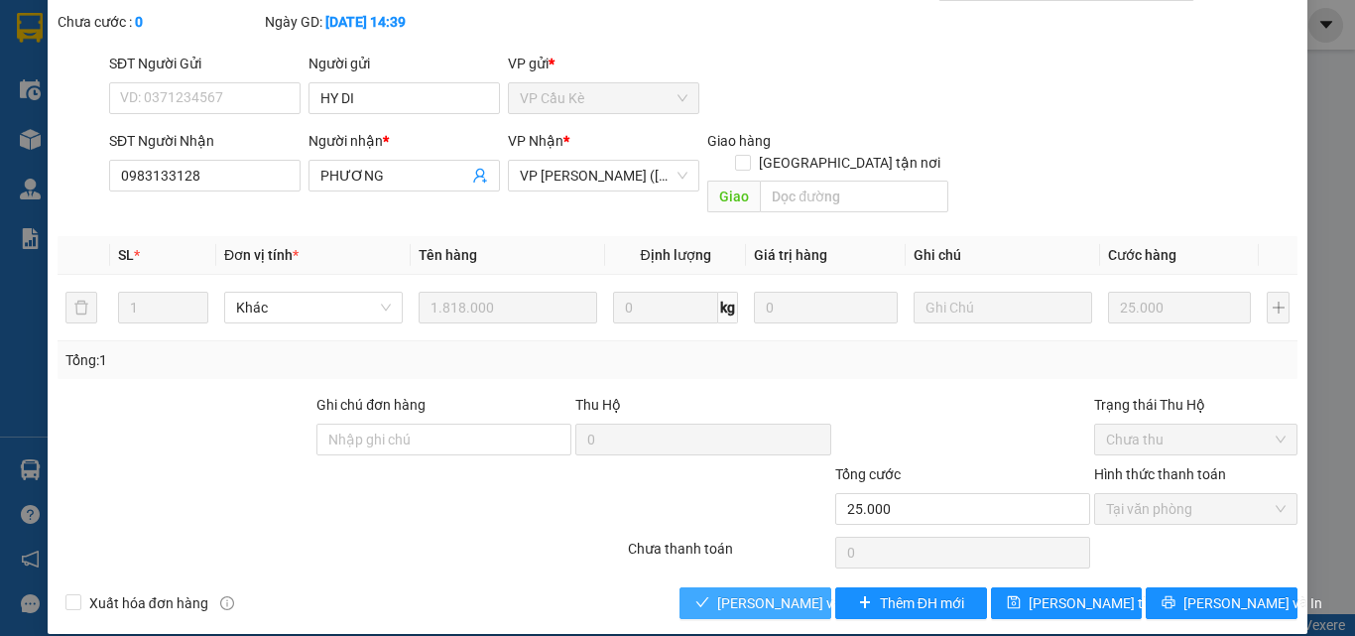  I want to click on span: Đơn vị tính, so click(261, 255).